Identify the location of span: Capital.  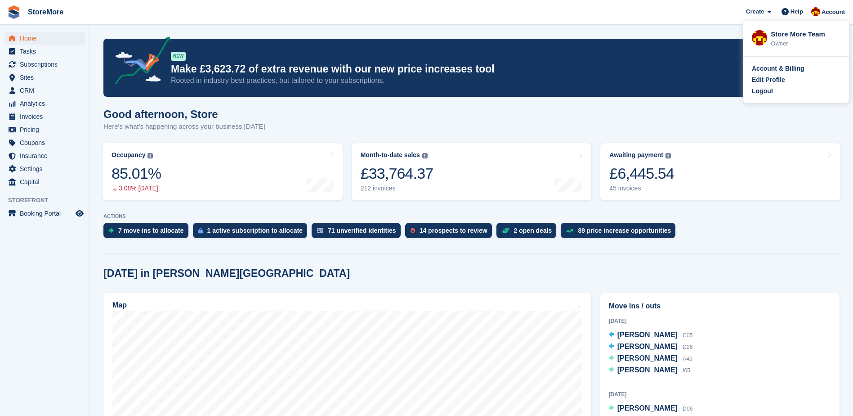
(47, 182).